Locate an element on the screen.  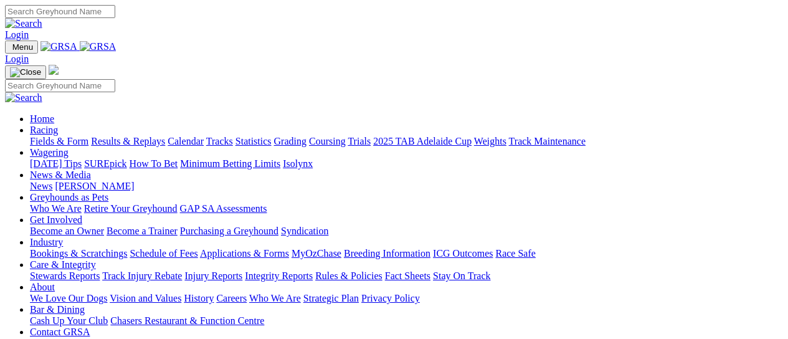
a: ICG Outcomes is located at coordinates (463, 253).